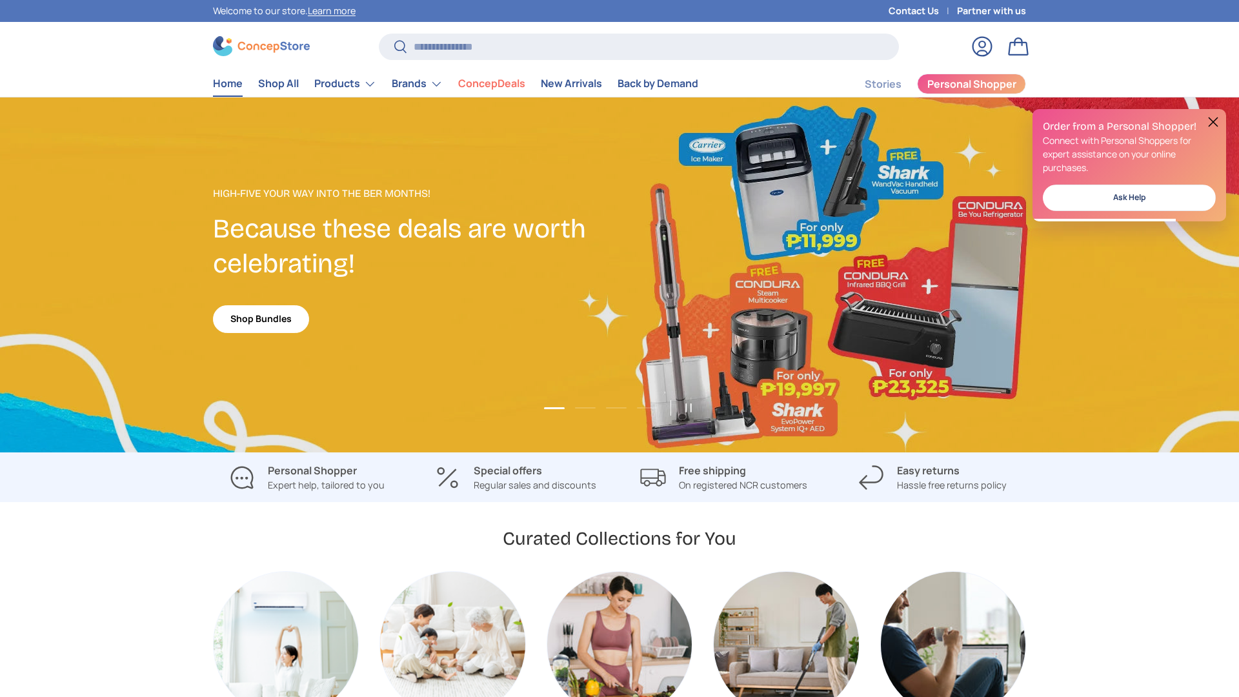 This screenshot has height=697, width=1239. Describe the element at coordinates (571, 83) in the screenshot. I see `a: New Arrivals` at that location.